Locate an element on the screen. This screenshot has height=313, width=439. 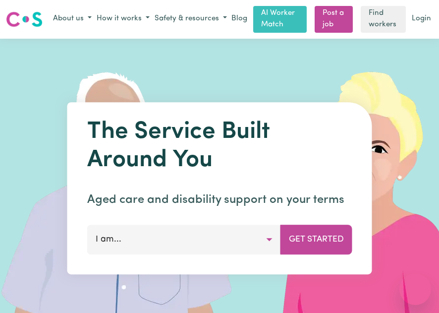
button: How it works is located at coordinates (123, 19).